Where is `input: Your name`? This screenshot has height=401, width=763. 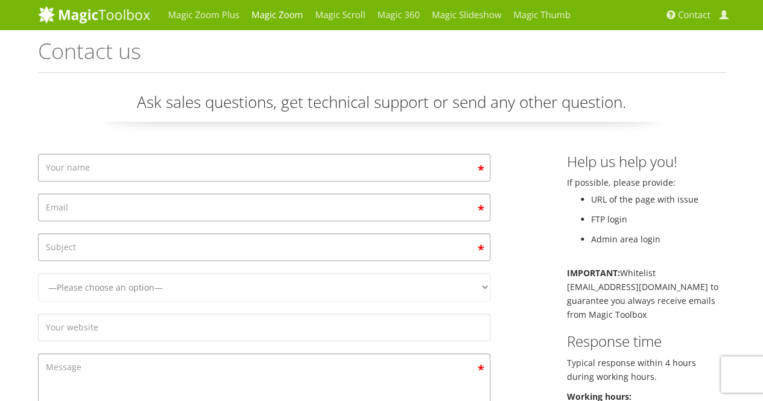
input: Your name is located at coordinates (264, 168).